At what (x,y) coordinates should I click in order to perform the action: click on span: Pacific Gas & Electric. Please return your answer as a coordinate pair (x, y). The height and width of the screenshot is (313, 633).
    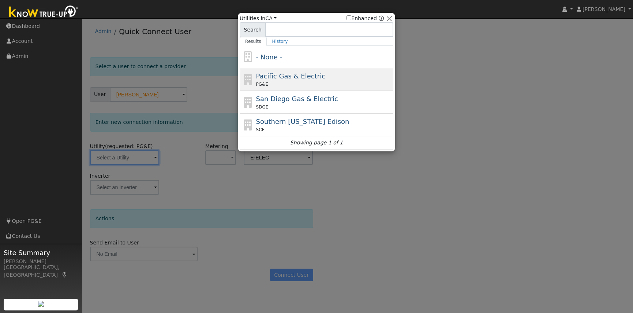
    Looking at the image, I should click on (291, 76).